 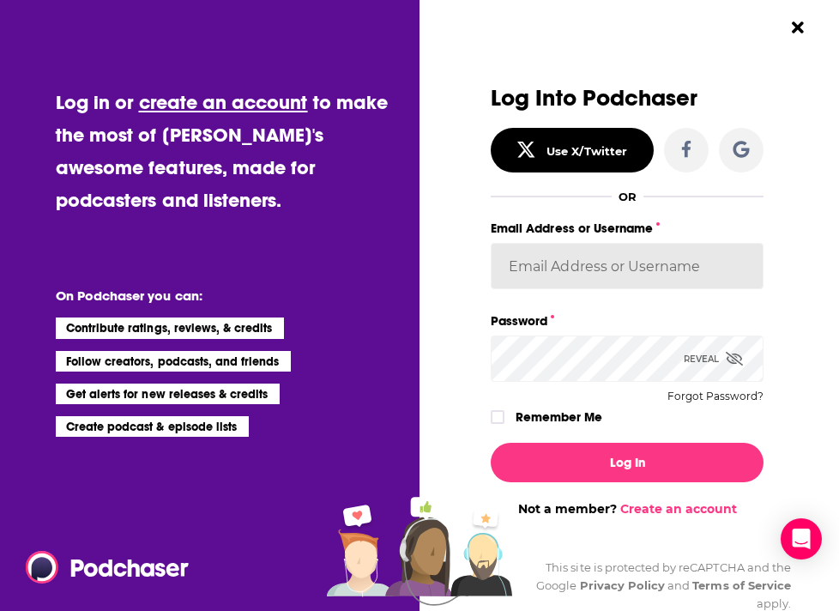 What do you see at coordinates (227, 295) in the screenshot?
I see `li: On Podchaser you can:` at bounding box center [227, 295].